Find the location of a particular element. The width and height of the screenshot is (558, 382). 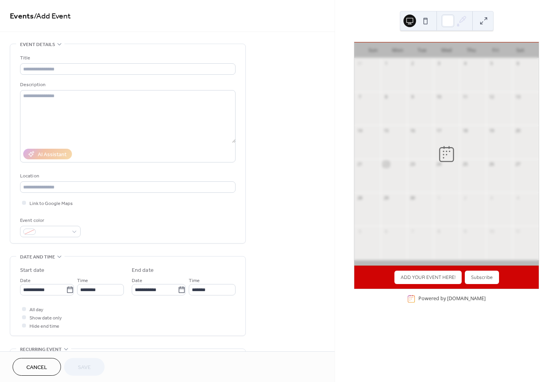

a: Cancel is located at coordinates (37, 367).